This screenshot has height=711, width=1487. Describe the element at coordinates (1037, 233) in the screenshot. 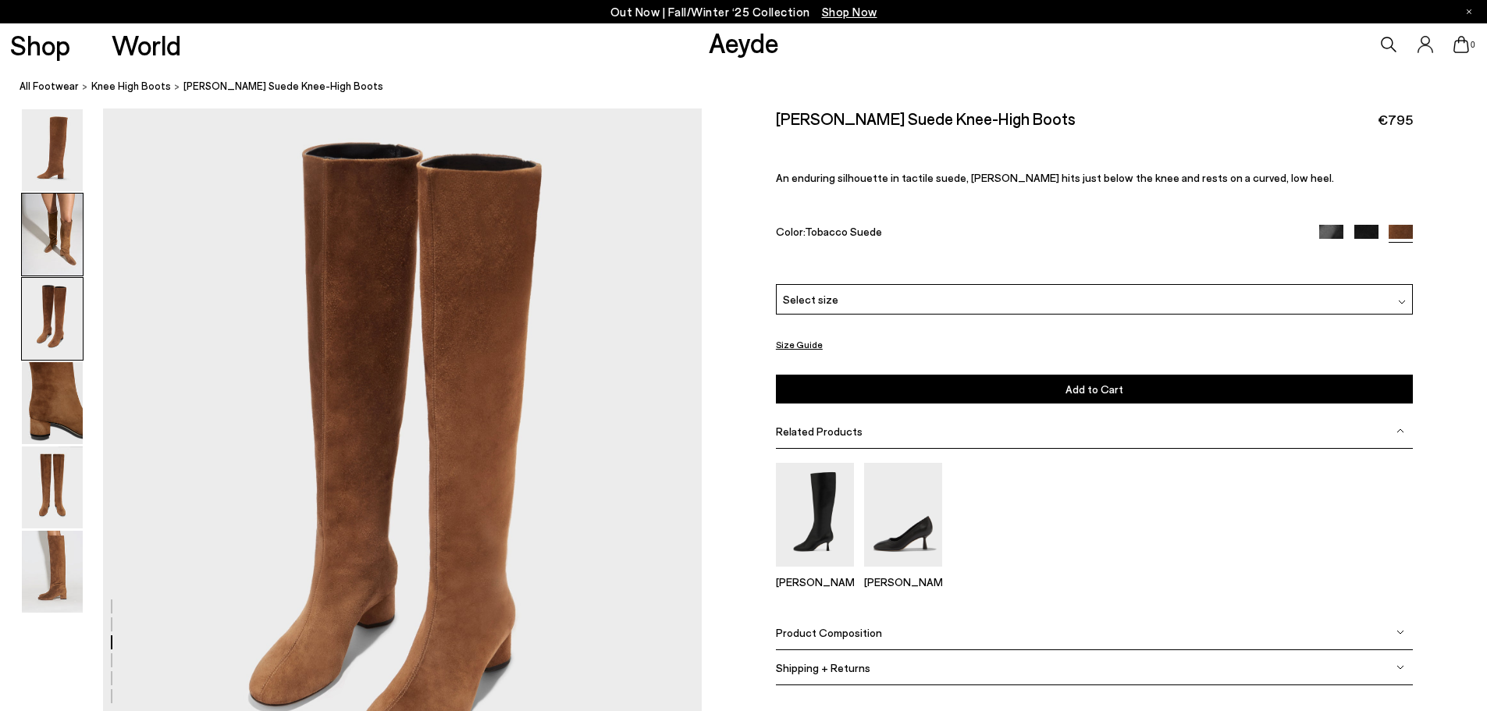

I see `div: Color:` at that location.